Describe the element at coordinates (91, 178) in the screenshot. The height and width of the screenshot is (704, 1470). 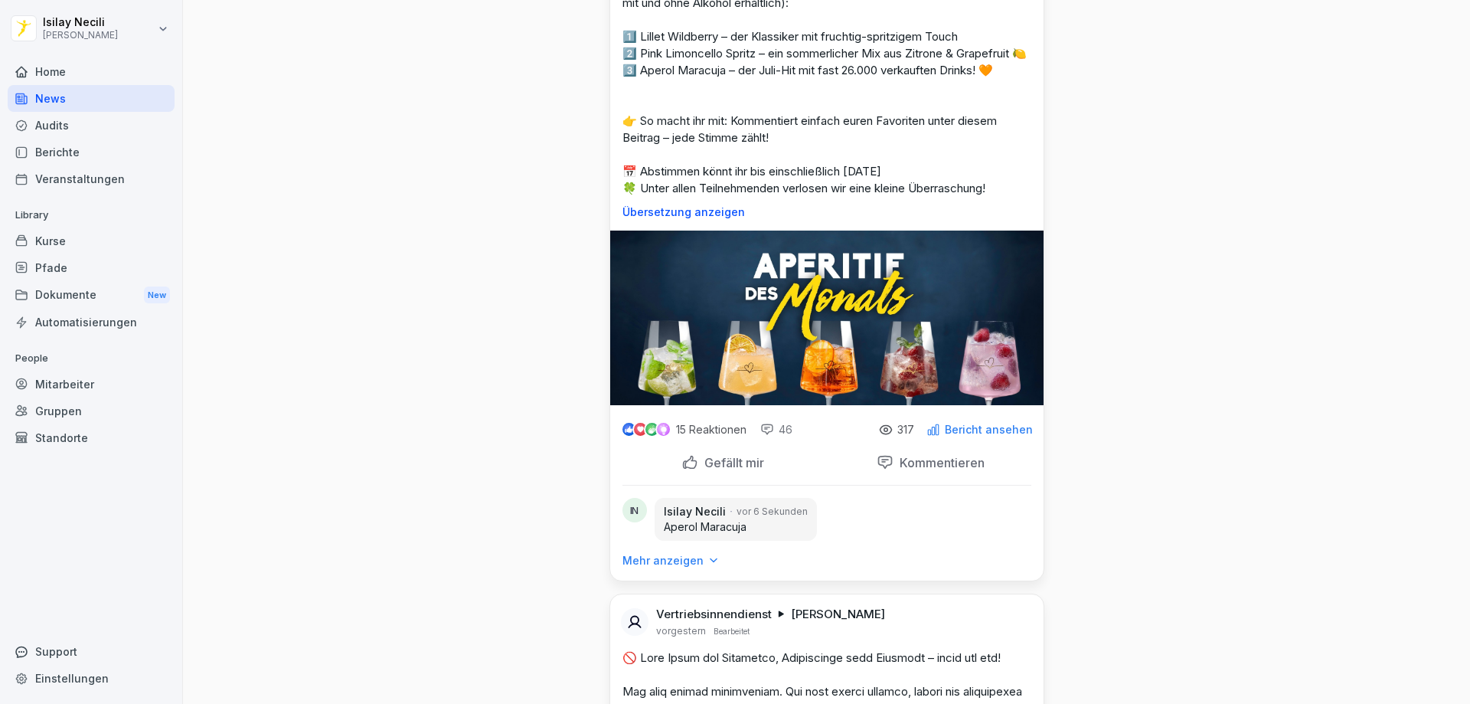
I see `a: Veranstaltungen` at that location.